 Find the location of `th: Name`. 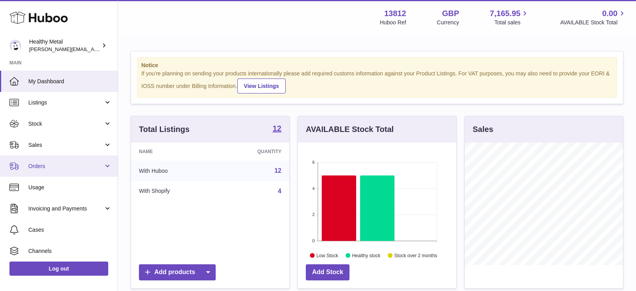

th: Name is located at coordinates (173, 152).